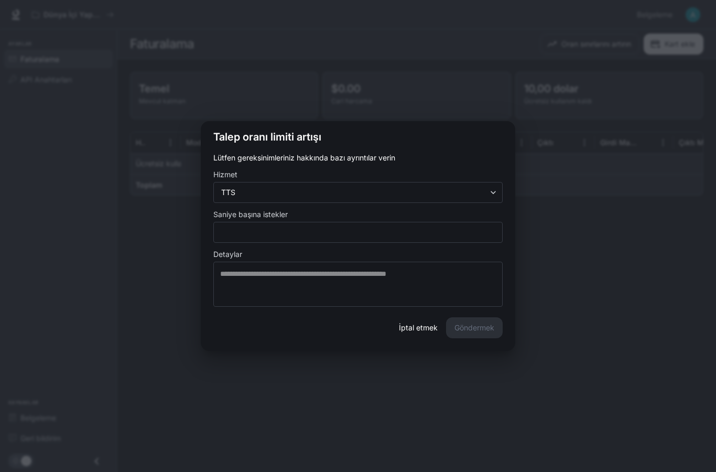 Image resolution: width=716 pixels, height=472 pixels. Describe the element at coordinates (228, 192) in the screenshot. I see `font: TTS` at that location.